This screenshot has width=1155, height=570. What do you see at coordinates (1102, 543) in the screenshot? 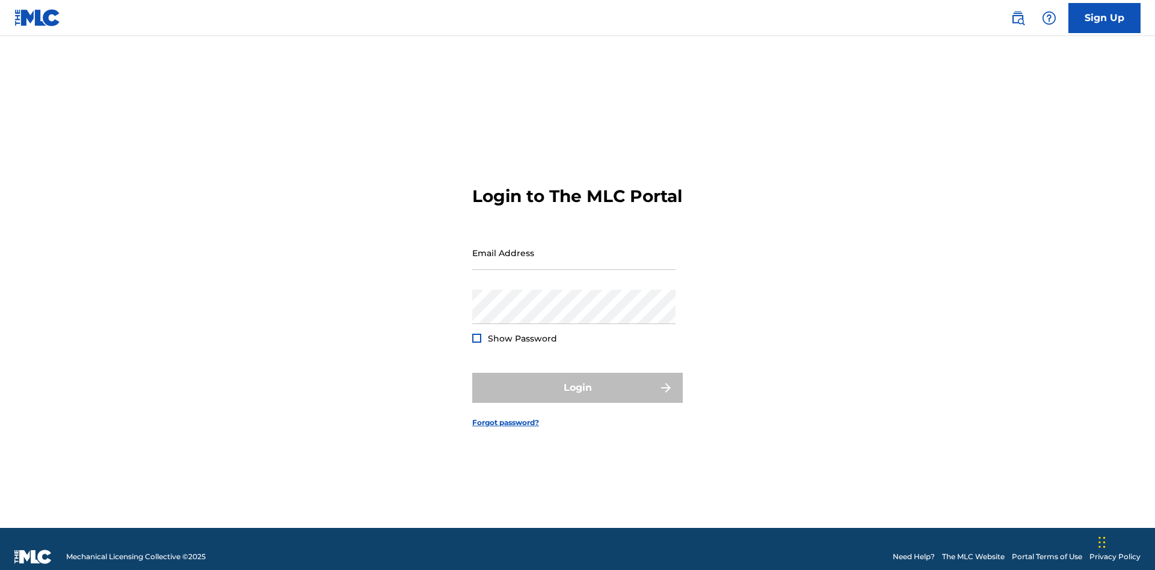
I see `div: Drag` at bounding box center [1102, 543].